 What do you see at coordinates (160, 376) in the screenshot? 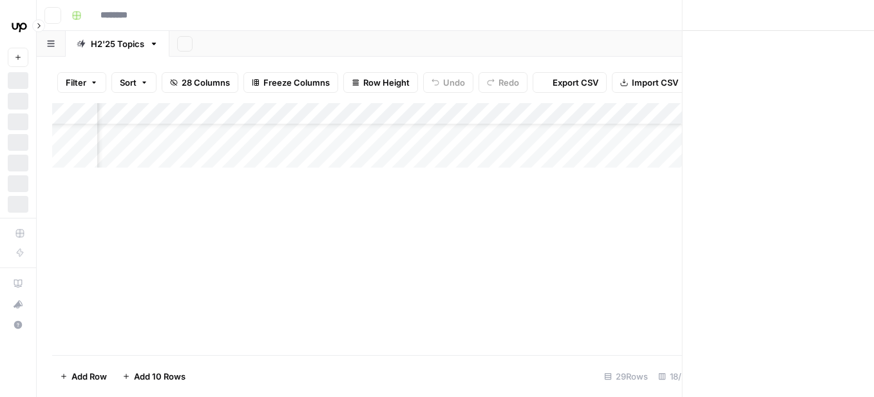
I see `span: Add 10 Rows` at bounding box center [160, 376].